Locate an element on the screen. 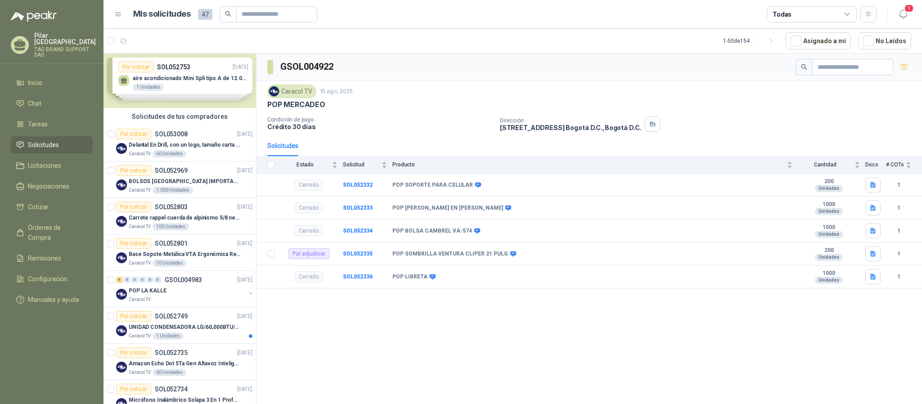 The image size is (922, 404). span: Chat is located at coordinates (35, 103).